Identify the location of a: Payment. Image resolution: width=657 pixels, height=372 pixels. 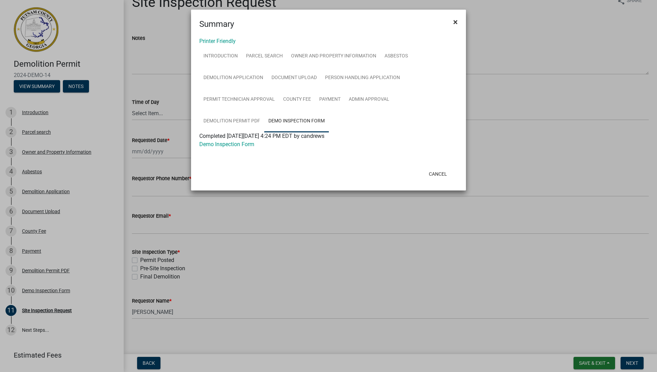
(330, 100).